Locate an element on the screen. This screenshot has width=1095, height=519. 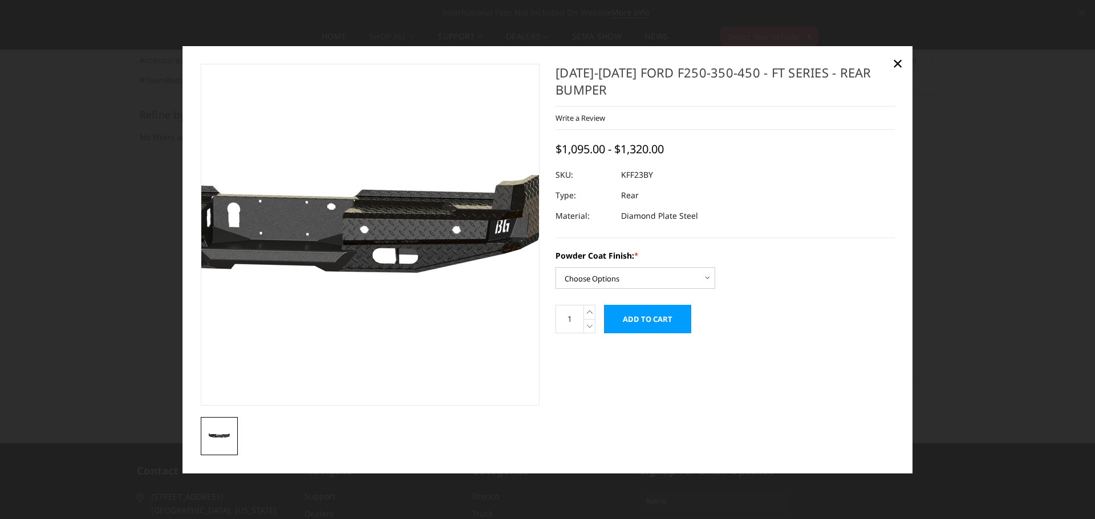
img: 2023-2025 Ford F250-350-450 - FT Series - Rear Bumper is located at coordinates (219, 436).